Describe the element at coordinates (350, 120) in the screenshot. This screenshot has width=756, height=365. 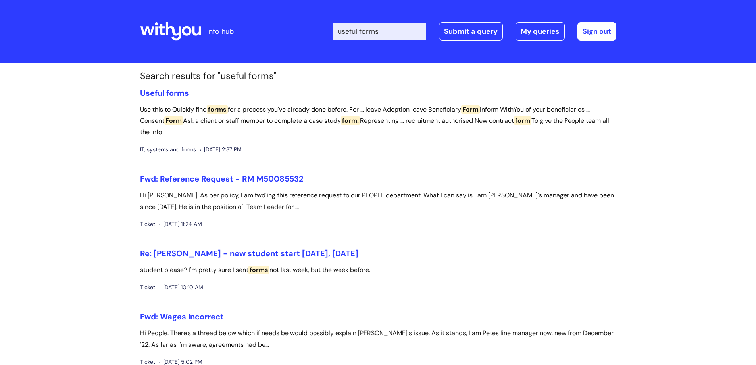
I see `span: form.` at that location.